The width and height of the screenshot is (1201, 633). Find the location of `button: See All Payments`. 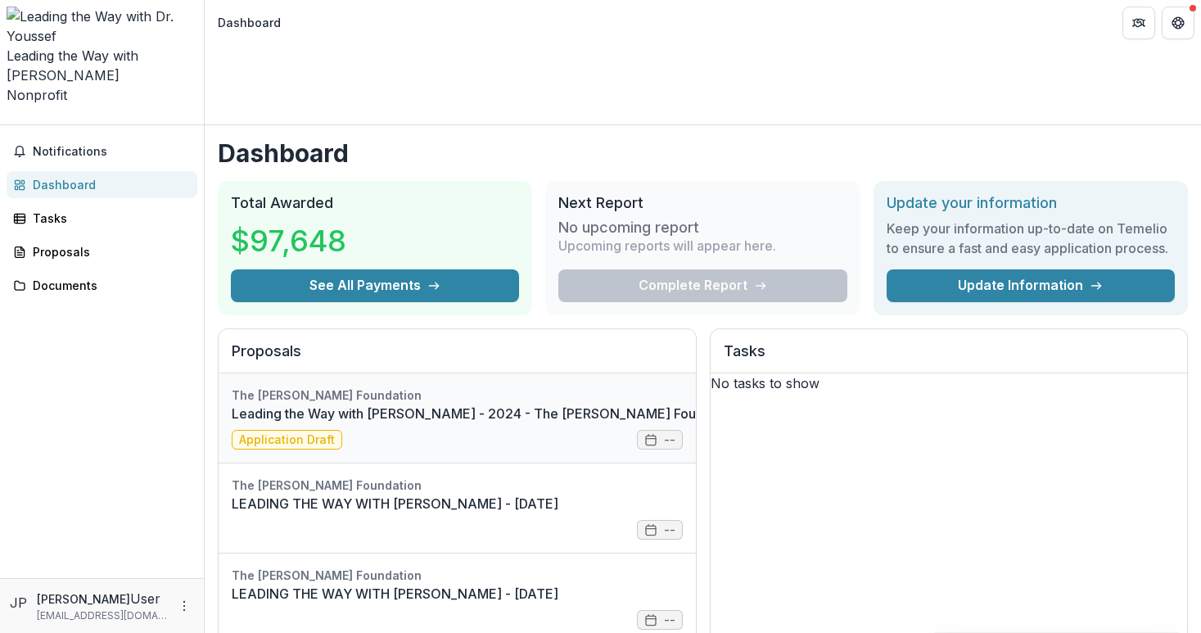

button: See All Payments is located at coordinates (375, 286).